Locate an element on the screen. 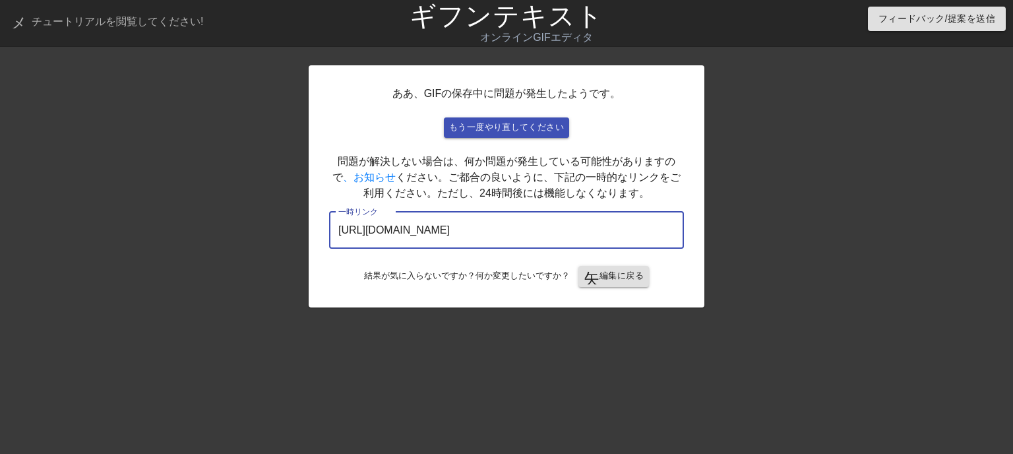 The image size is (1013, 454). font: 、お知らせ is located at coordinates (369, 177).